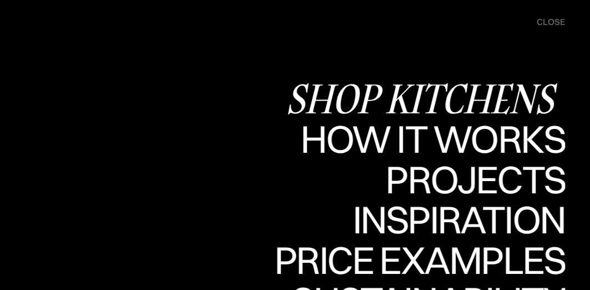 This screenshot has width=590, height=290. Describe the element at coordinates (451, 220) in the screenshot. I see `a: InspirationInspiration` at that location.